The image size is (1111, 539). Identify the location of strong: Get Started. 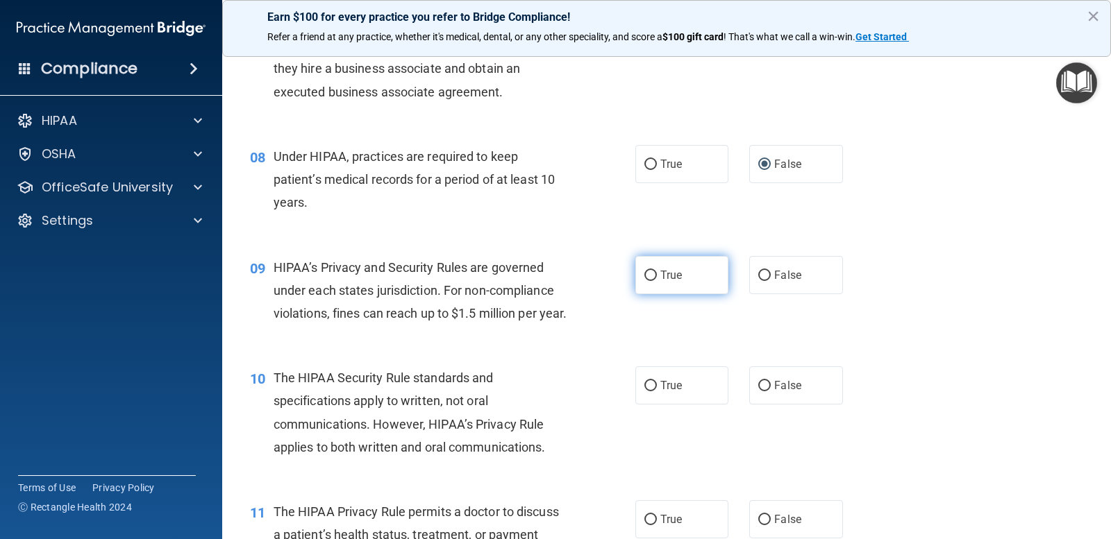
(881, 37).